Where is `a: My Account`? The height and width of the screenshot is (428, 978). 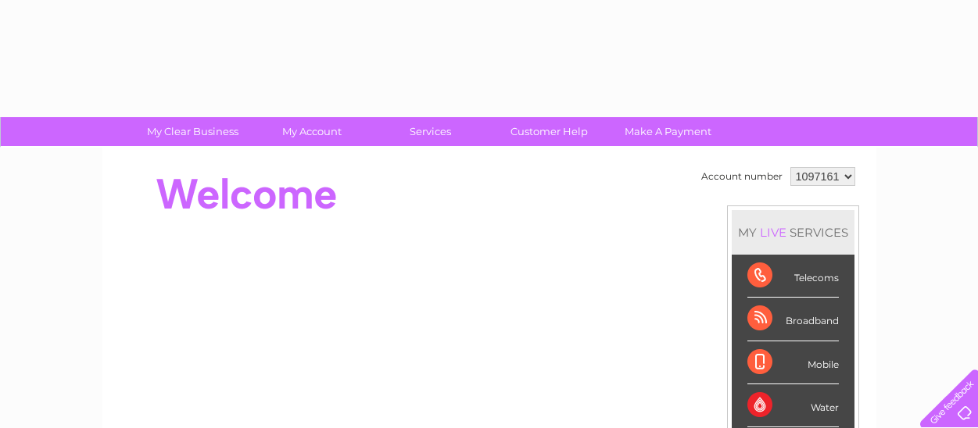 a: My Account is located at coordinates (311, 131).